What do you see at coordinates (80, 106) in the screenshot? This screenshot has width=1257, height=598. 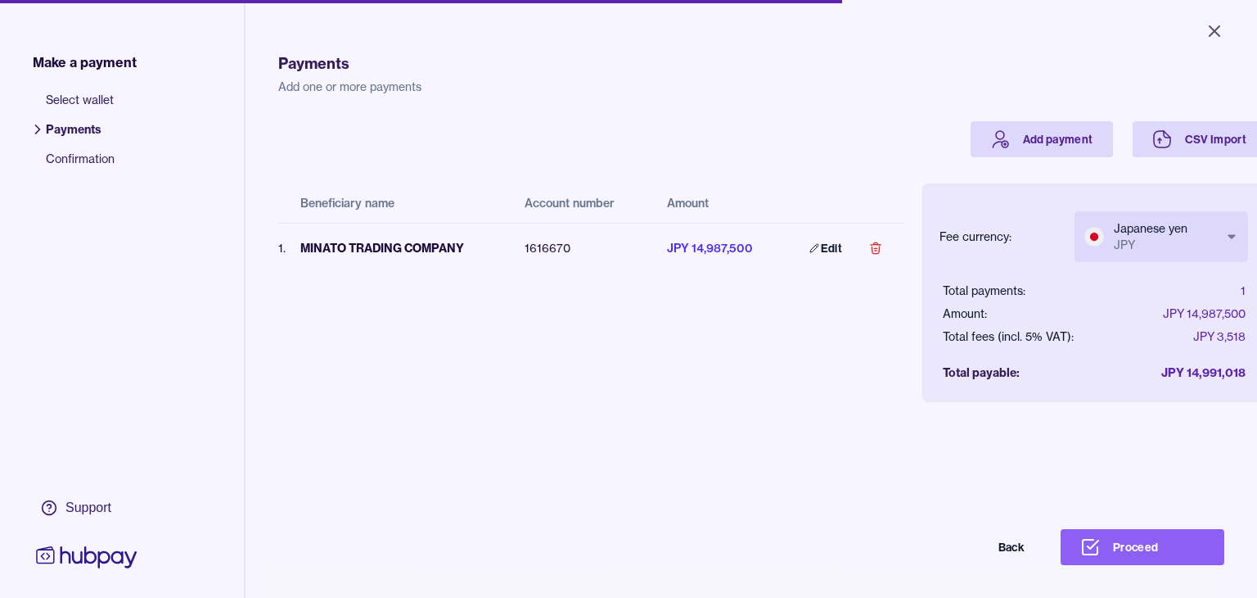 I see `span: Select wallet` at bounding box center [80, 106].